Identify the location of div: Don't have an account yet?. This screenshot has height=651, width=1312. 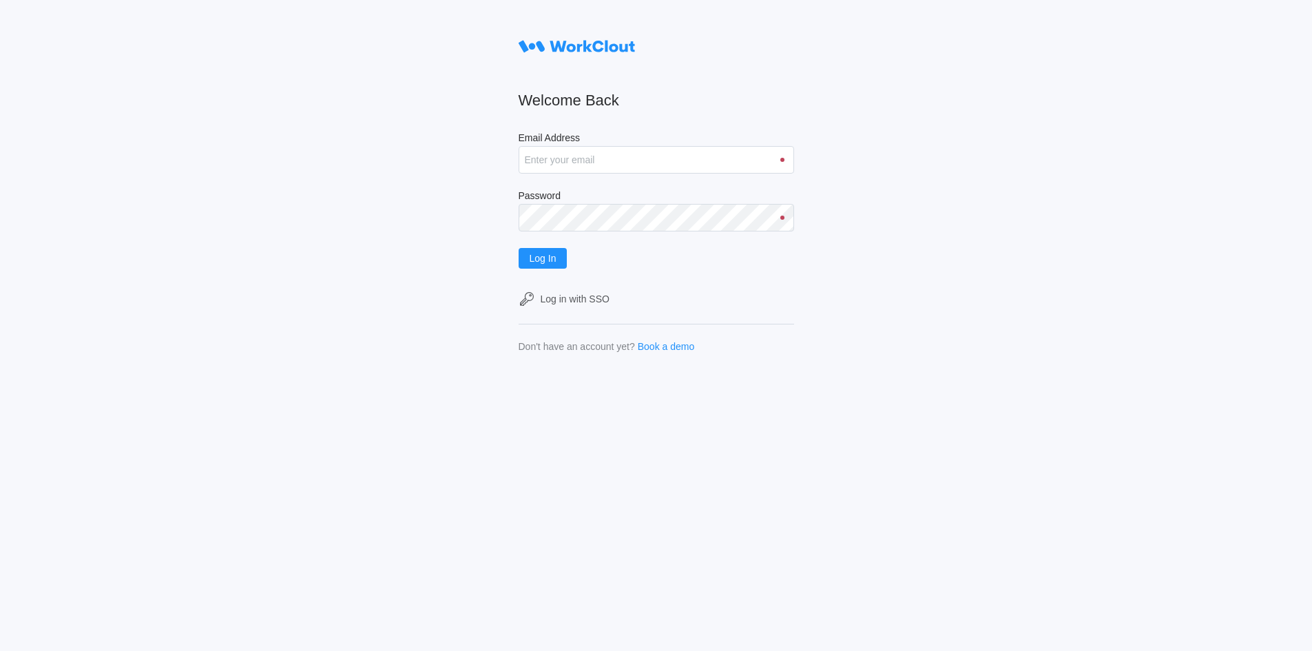
(576, 346).